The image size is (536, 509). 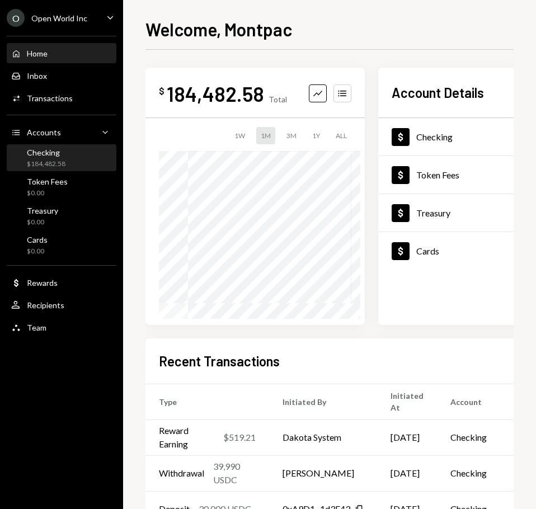 I want to click on th: Initiated At, so click(x=407, y=402).